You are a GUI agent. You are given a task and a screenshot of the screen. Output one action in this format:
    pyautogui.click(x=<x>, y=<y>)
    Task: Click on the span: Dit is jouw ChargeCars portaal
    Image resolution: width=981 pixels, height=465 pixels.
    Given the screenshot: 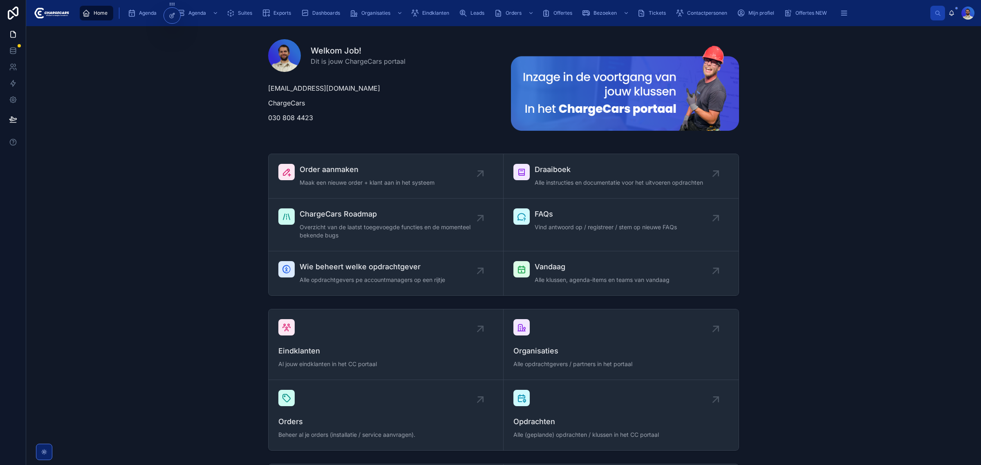 What is the action you would take?
    pyautogui.click(x=358, y=61)
    